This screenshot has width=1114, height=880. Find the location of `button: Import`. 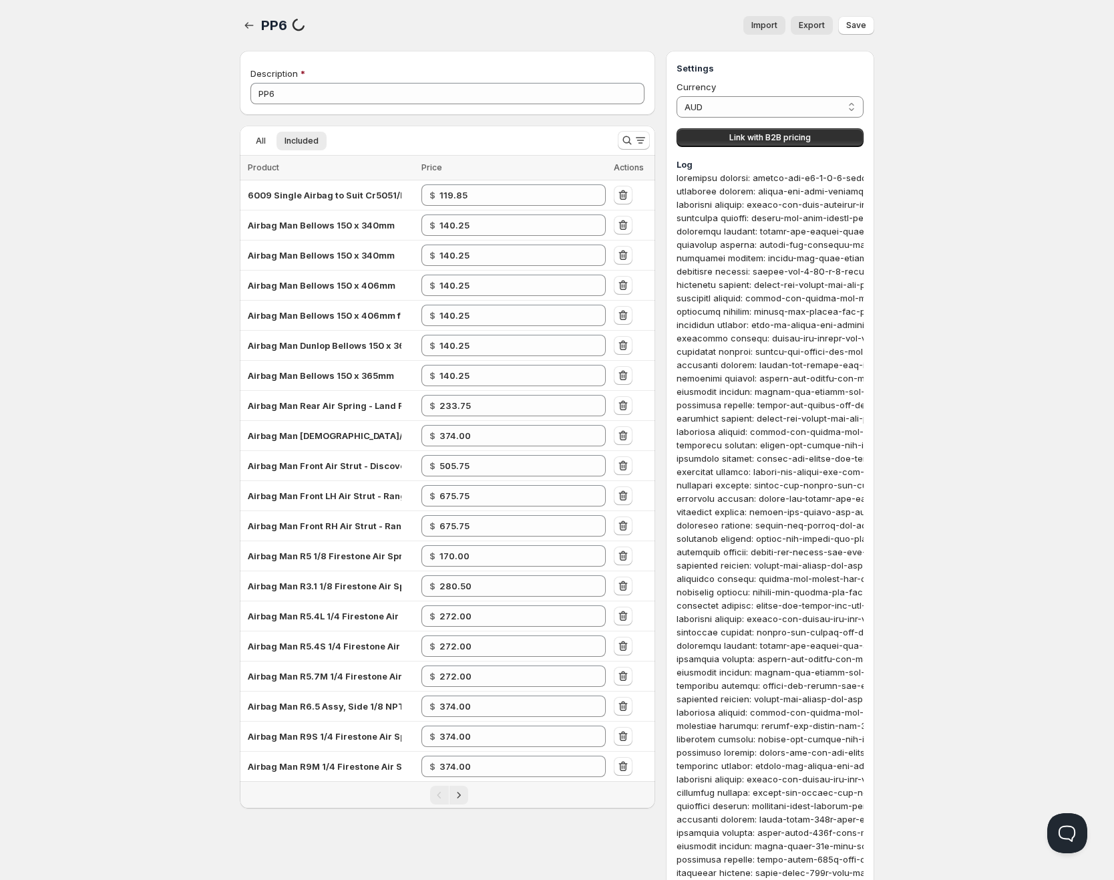

button: Import is located at coordinates (764, 25).